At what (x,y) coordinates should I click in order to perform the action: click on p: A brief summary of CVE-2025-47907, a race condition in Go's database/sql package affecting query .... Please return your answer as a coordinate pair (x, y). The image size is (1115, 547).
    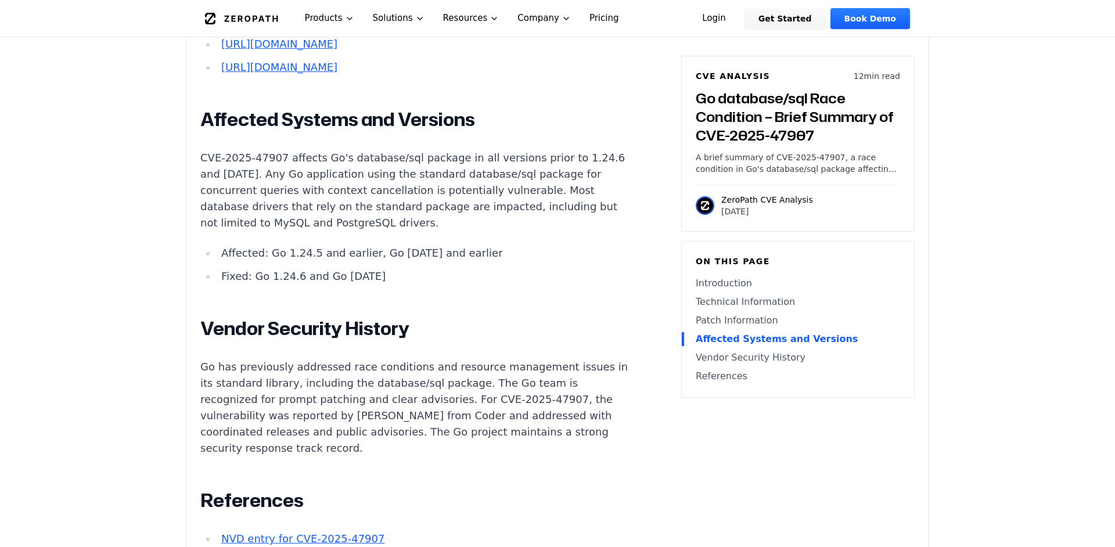
    Looking at the image, I should click on (798, 163).